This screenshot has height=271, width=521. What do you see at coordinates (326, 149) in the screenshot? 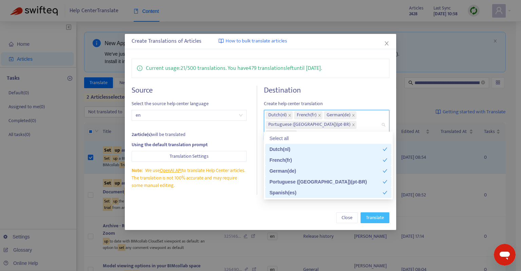
I see `div: Dutch ( nl )` at bounding box center [326, 149].